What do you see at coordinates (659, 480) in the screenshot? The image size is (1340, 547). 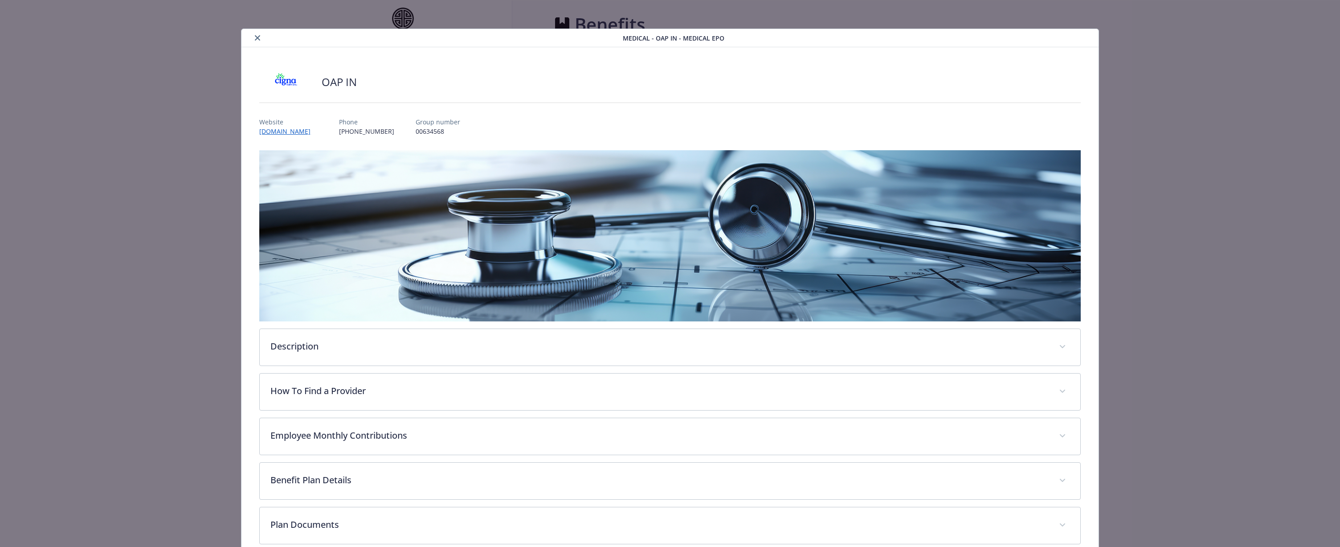 I see `p: Benefit Plan Details` at bounding box center [659, 480].